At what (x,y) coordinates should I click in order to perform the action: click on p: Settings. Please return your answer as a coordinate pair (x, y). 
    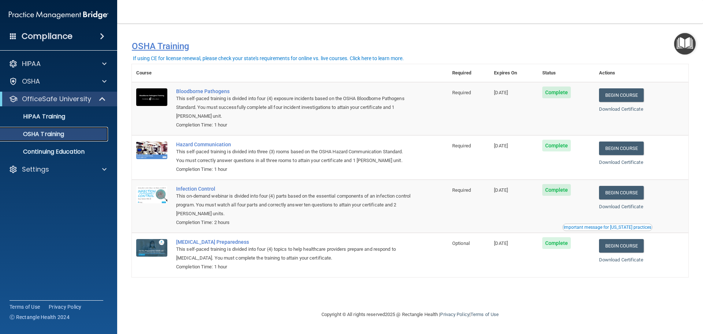
    Looking at the image, I should click on (36, 169).